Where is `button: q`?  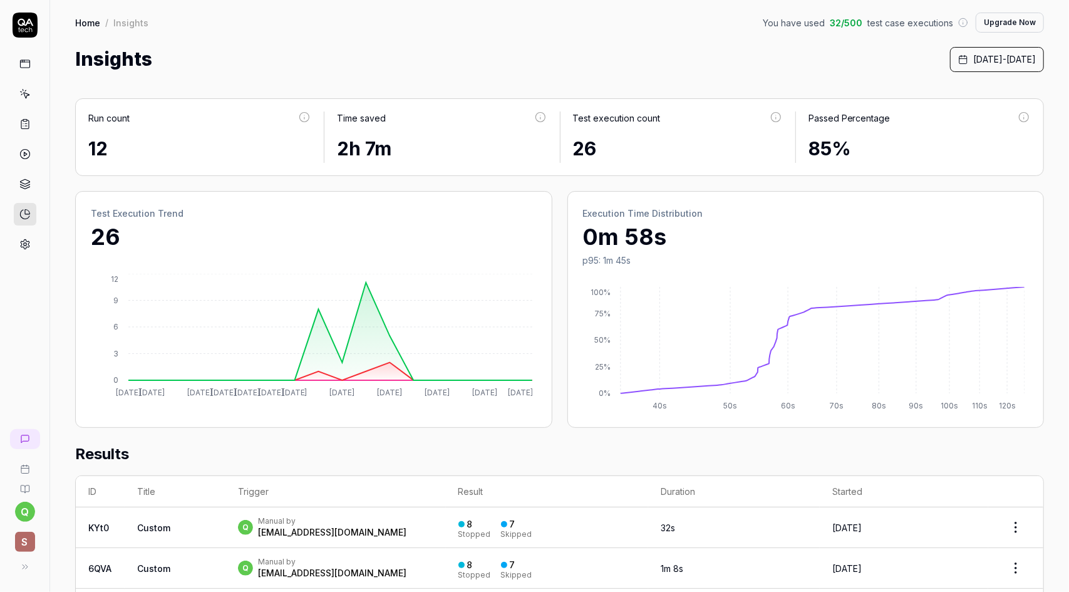 button: q is located at coordinates (25, 511).